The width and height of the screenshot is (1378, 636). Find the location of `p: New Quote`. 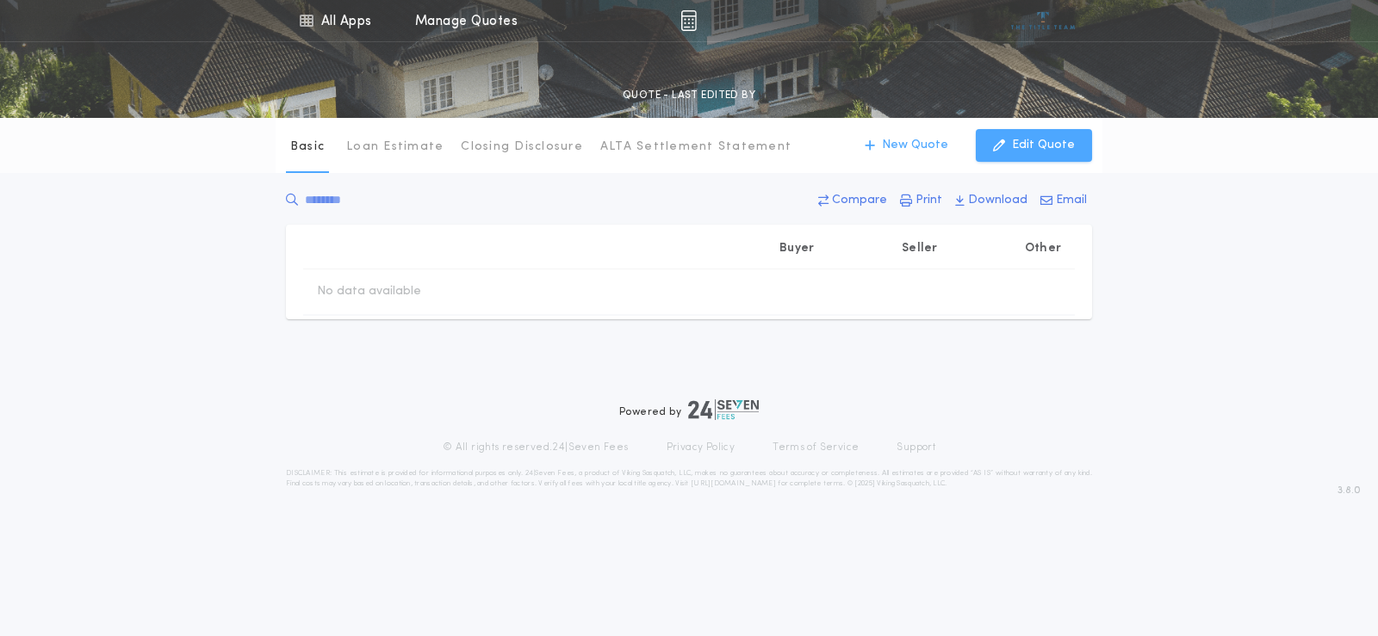

p: New Quote is located at coordinates (915, 146).